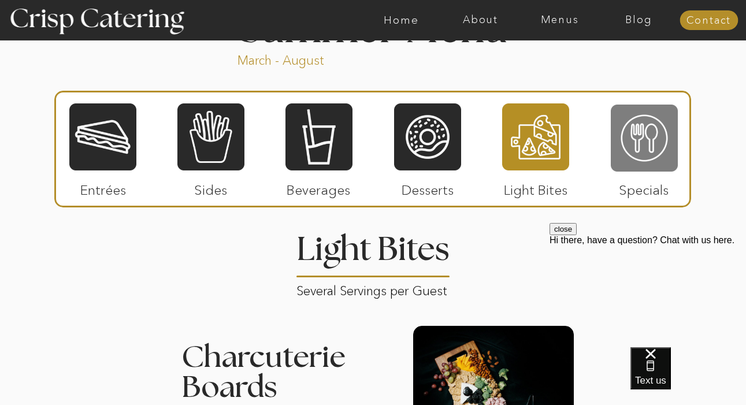  I want to click on p: March - August, so click(317, 58).